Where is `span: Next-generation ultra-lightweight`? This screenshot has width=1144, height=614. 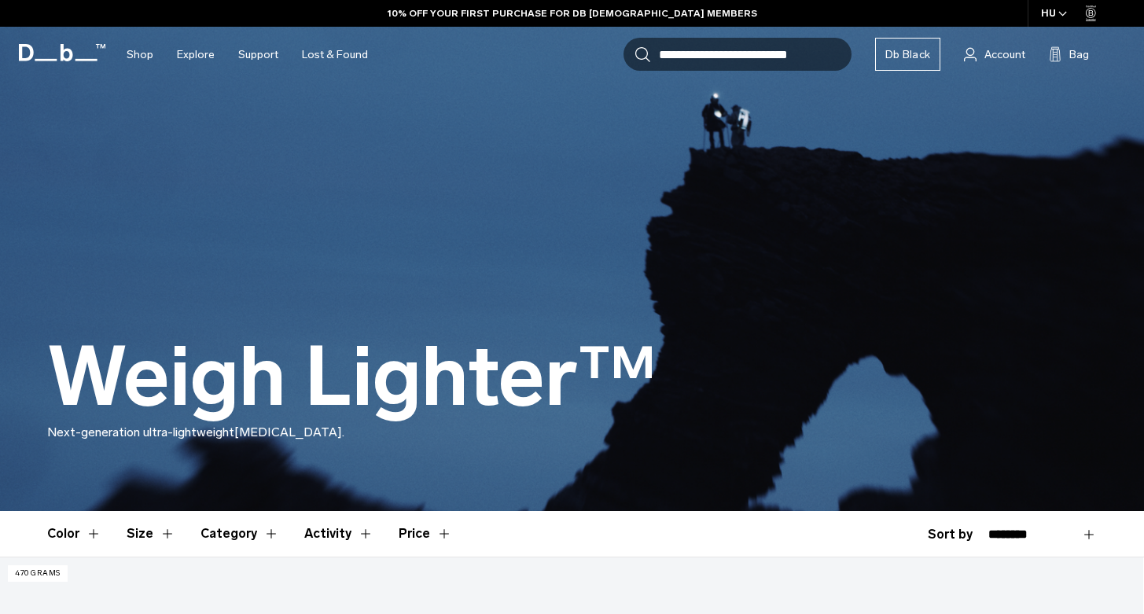 span: Next-generation ultra-lightweight is located at coordinates (141, 432).